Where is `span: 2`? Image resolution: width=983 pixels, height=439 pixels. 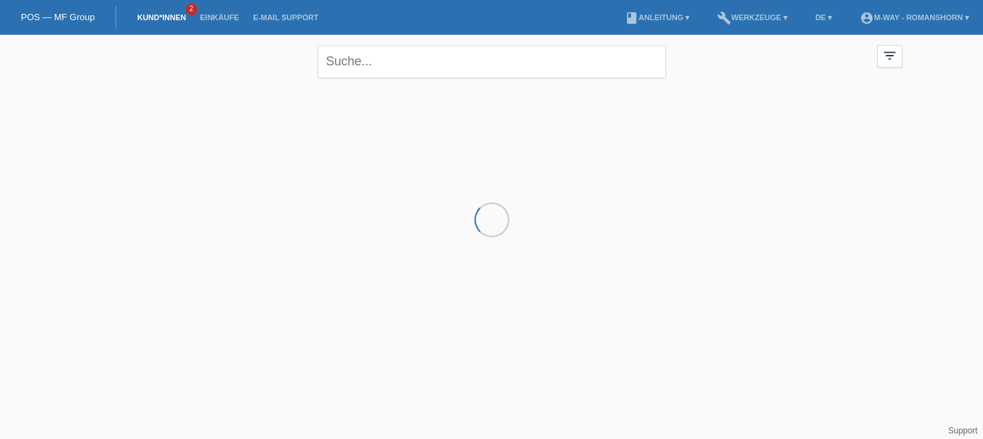 span: 2 is located at coordinates (191, 9).